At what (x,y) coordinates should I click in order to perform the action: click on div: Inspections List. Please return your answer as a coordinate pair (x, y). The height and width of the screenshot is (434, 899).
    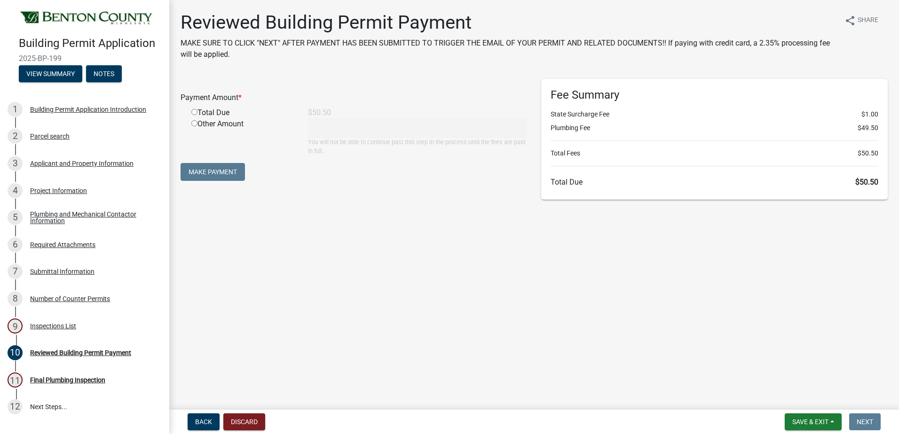
    Looking at the image, I should click on (53, 326).